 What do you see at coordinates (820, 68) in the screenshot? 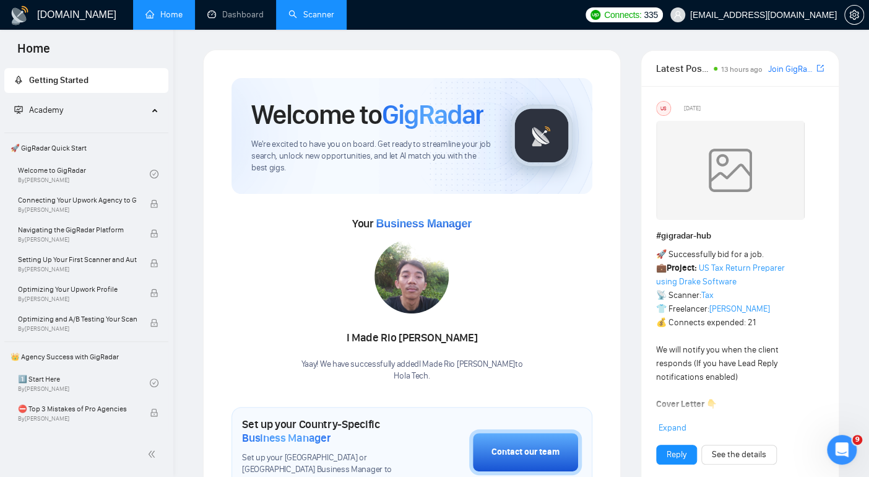
I see `a: export` at bounding box center [820, 68].